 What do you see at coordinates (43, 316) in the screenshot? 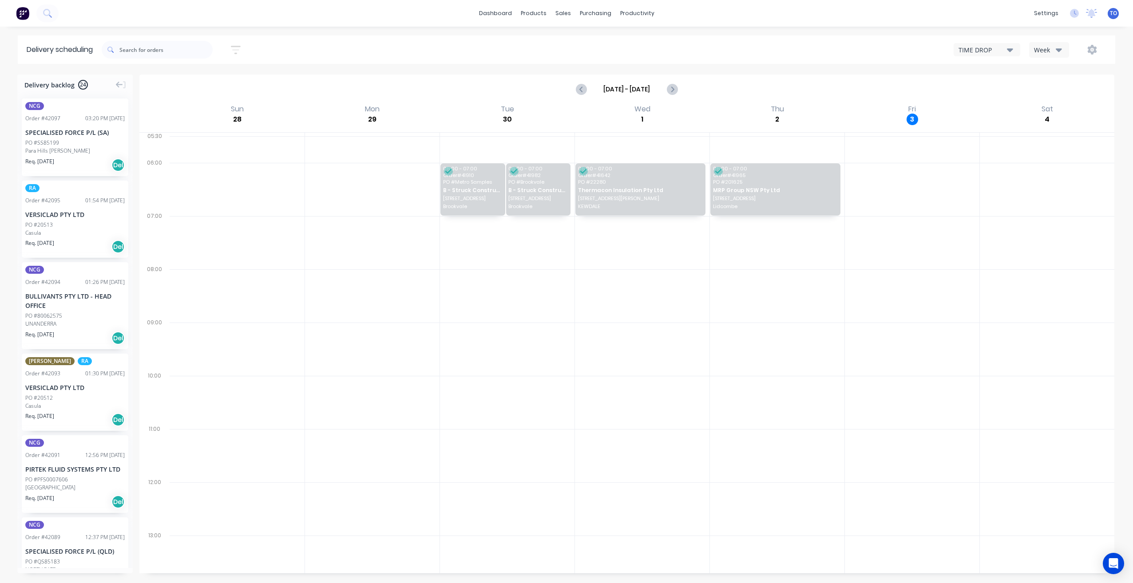
I see `div: PO #80062575` at bounding box center [43, 316].